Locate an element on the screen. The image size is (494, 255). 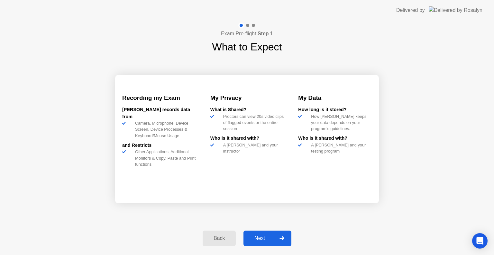
div: Other Applications, Additional Monitors & Copy, Paste and Print functions is located at coordinates (164, 158).